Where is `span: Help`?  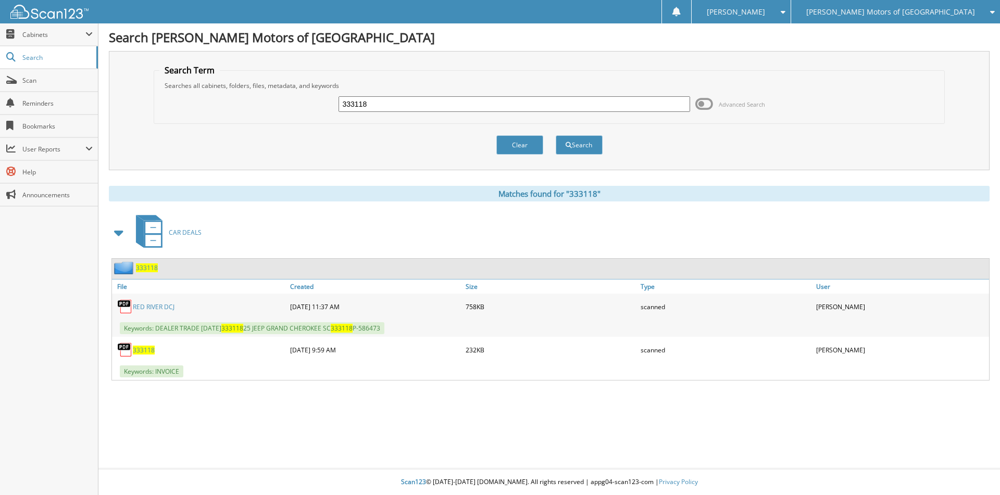
span: Help is located at coordinates (57, 172).